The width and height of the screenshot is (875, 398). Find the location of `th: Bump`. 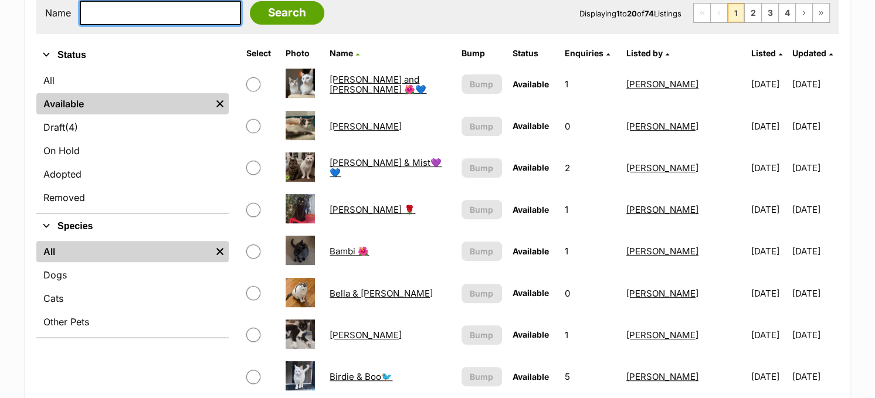

th: Bump is located at coordinates (482, 53).